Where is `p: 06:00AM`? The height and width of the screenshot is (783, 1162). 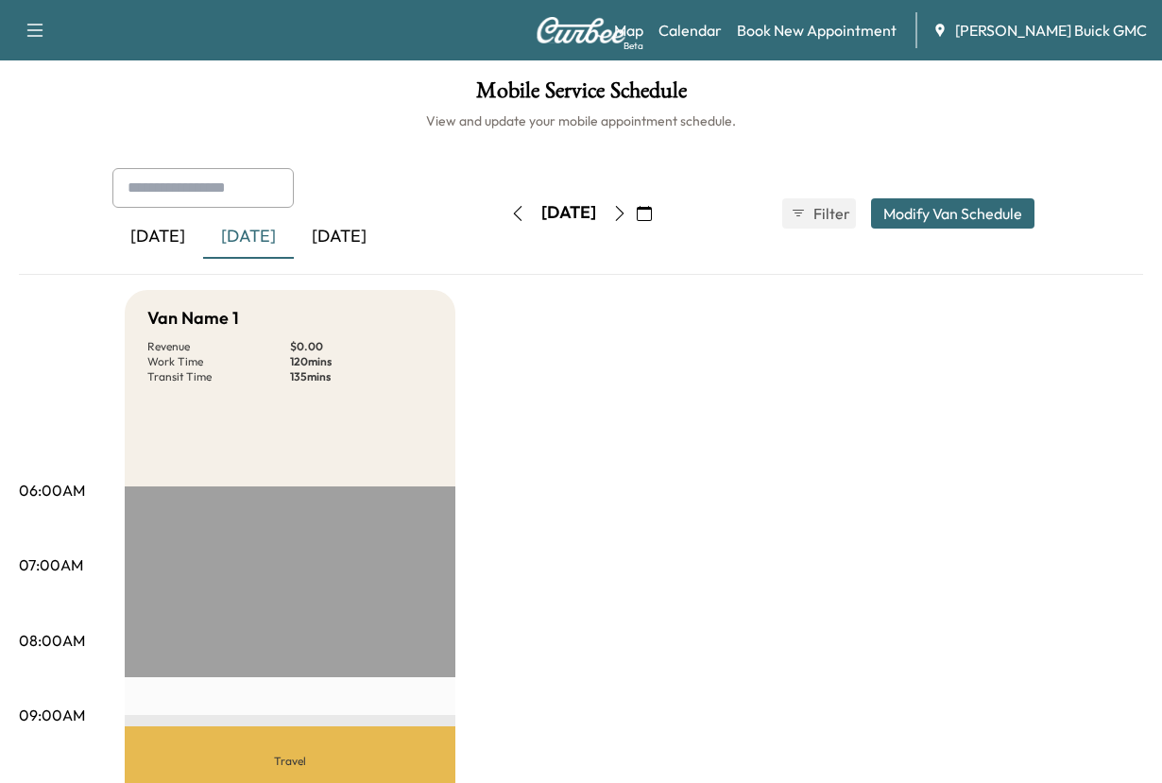 p: 06:00AM is located at coordinates (52, 490).